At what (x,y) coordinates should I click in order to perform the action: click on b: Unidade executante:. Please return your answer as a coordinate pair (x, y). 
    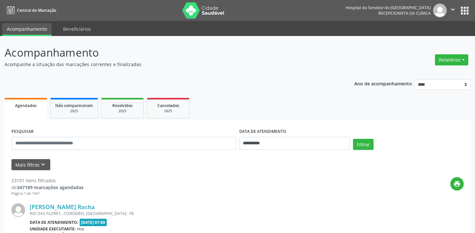
    Looking at the image, I should click on (53, 228).